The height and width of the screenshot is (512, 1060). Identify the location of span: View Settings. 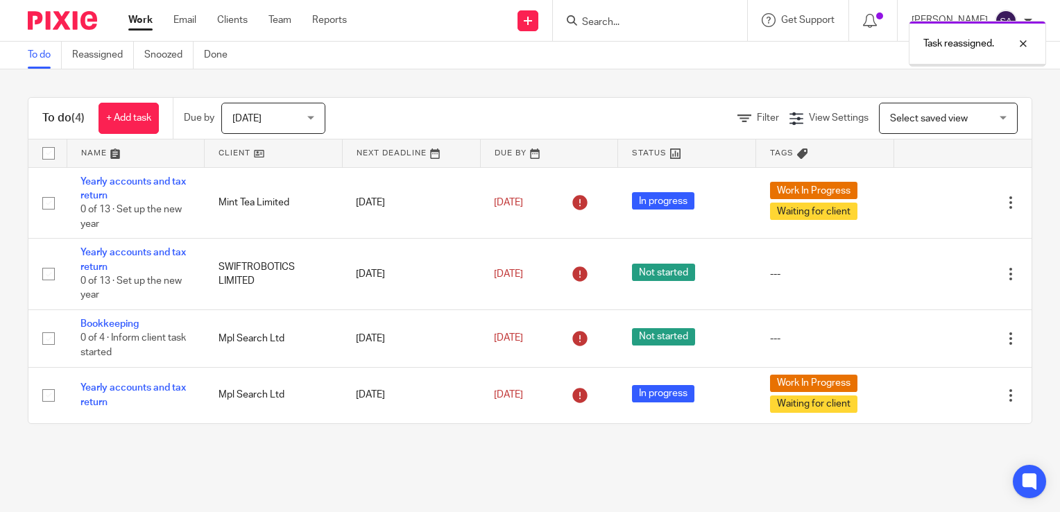
(839, 118).